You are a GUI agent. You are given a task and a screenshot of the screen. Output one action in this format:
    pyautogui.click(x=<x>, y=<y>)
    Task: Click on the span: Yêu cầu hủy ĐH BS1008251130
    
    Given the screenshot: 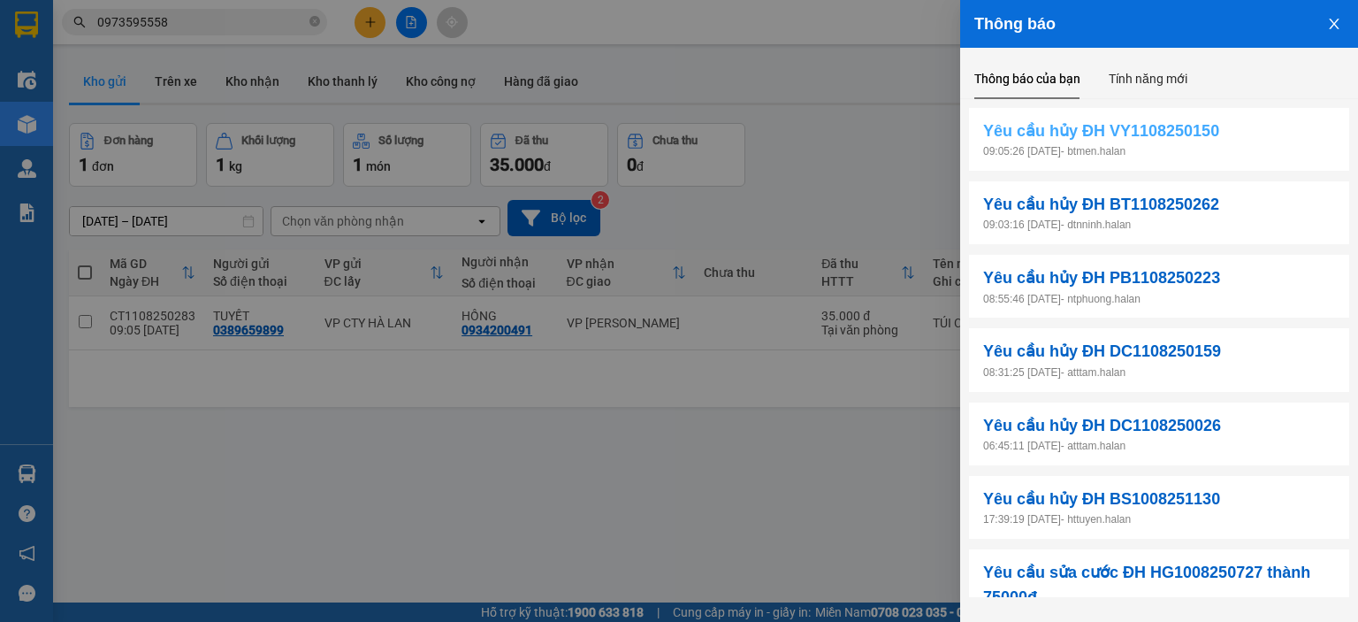 What is the action you would take?
    pyautogui.click(x=1102, y=499)
    